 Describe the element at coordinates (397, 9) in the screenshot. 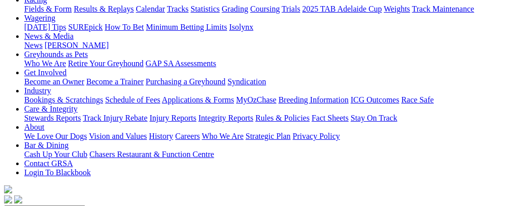

I see `a: Weights` at that location.